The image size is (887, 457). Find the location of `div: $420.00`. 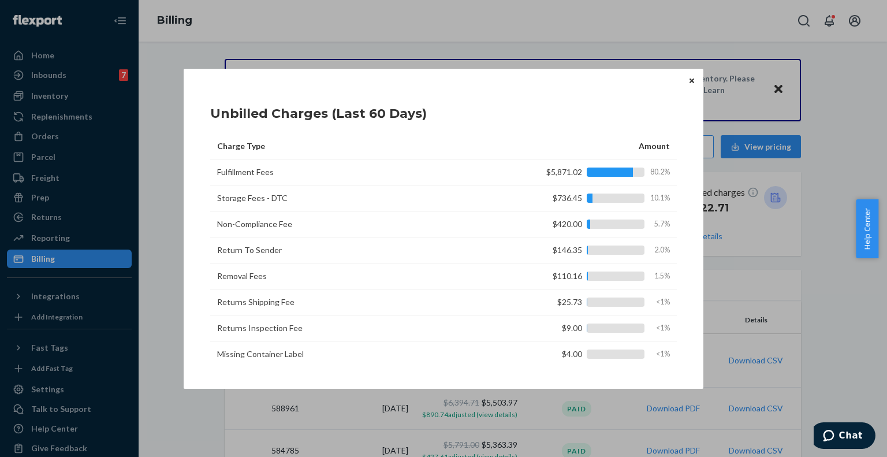

div: $420.00 is located at coordinates (594, 224).